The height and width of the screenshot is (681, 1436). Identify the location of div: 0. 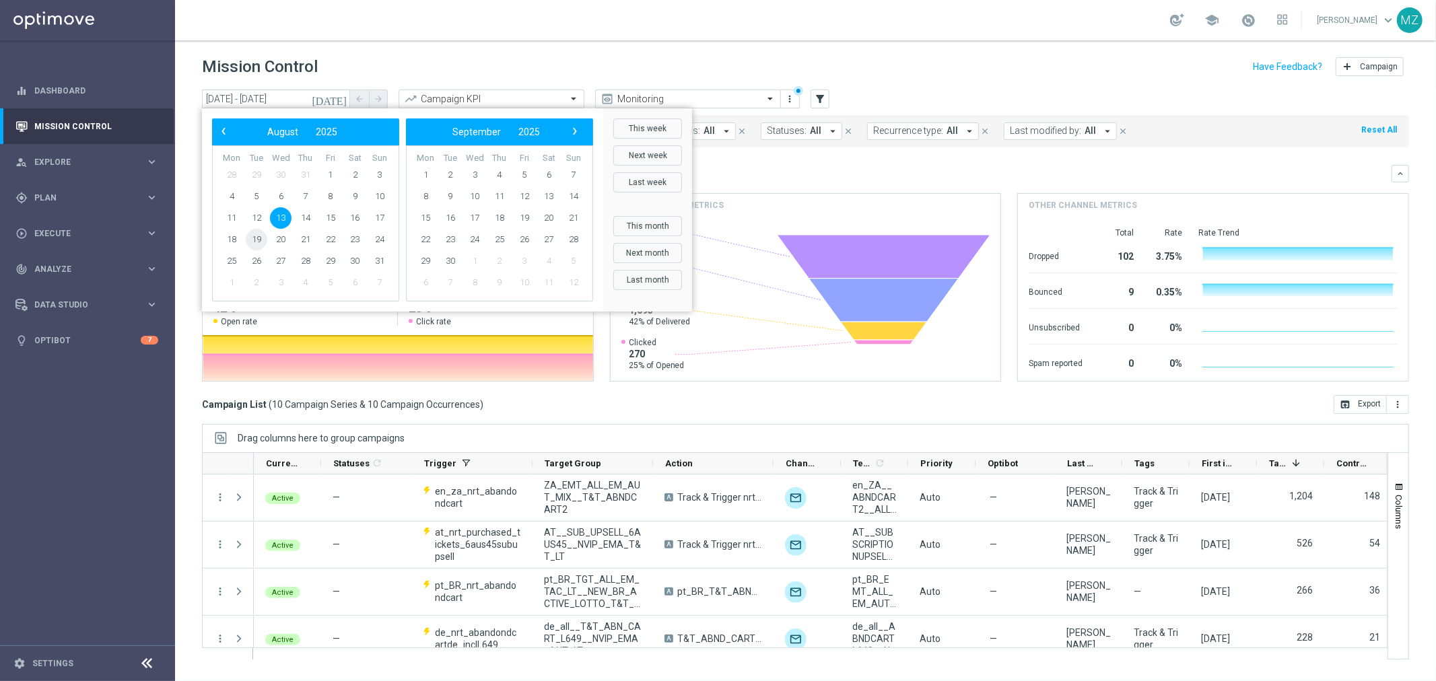
(1116, 326).